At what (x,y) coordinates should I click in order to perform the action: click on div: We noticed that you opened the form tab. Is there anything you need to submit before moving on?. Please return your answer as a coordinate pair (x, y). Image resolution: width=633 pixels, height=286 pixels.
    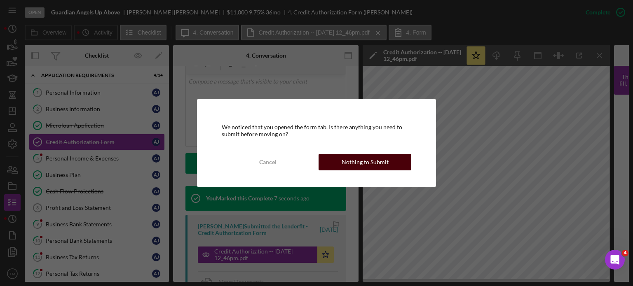
    Looking at the image, I should click on (316, 131).